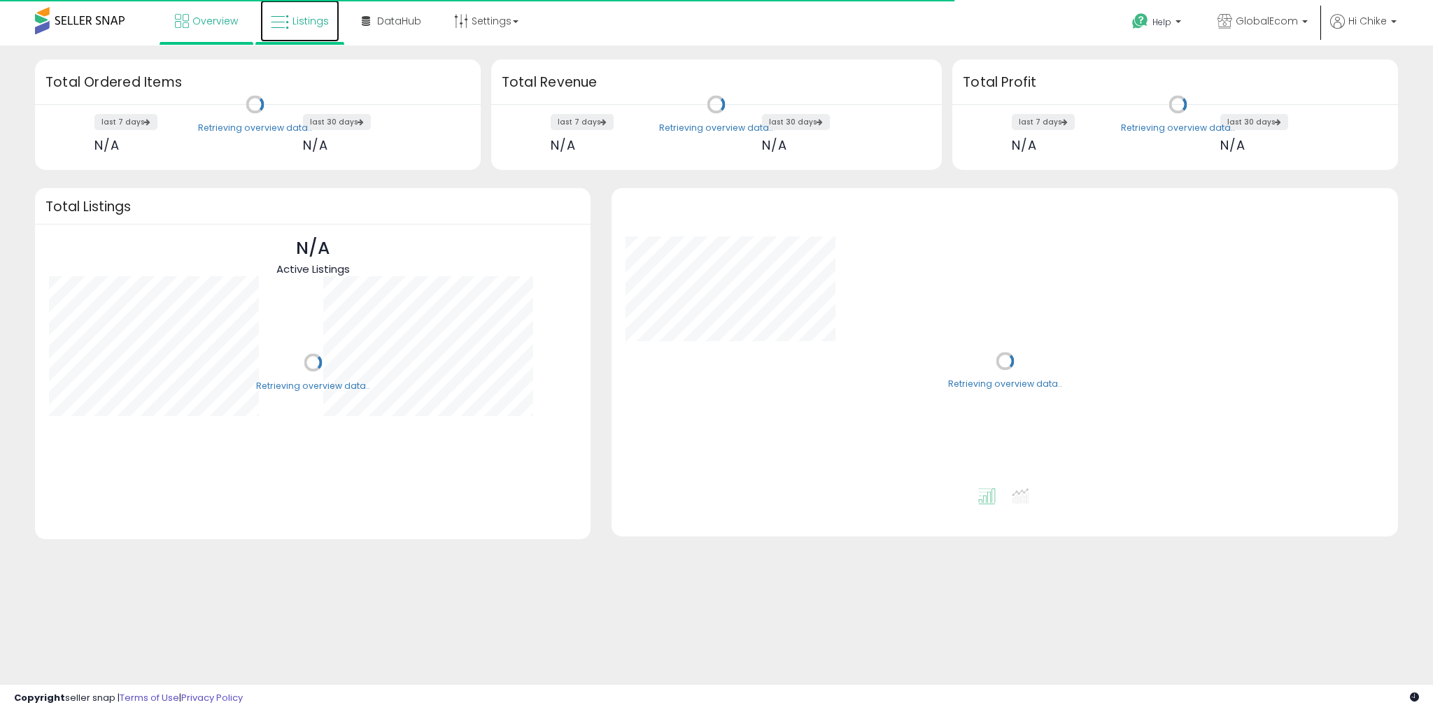 The width and height of the screenshot is (1433, 712). Describe the element at coordinates (1158, 24) in the screenshot. I see `a: Help` at that location.